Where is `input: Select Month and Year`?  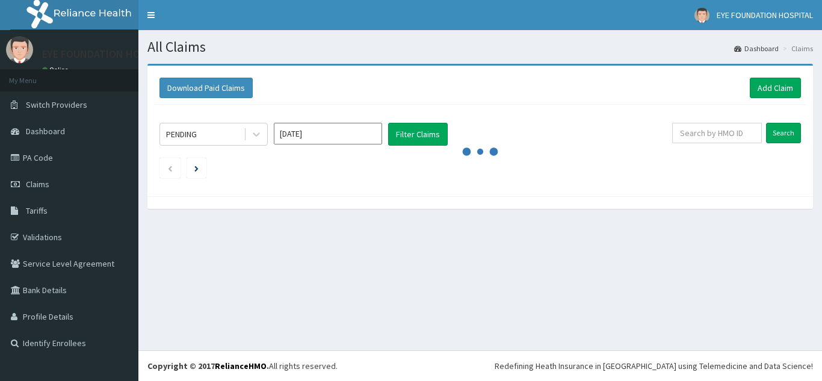 input: Select Month and Year is located at coordinates (328, 134).